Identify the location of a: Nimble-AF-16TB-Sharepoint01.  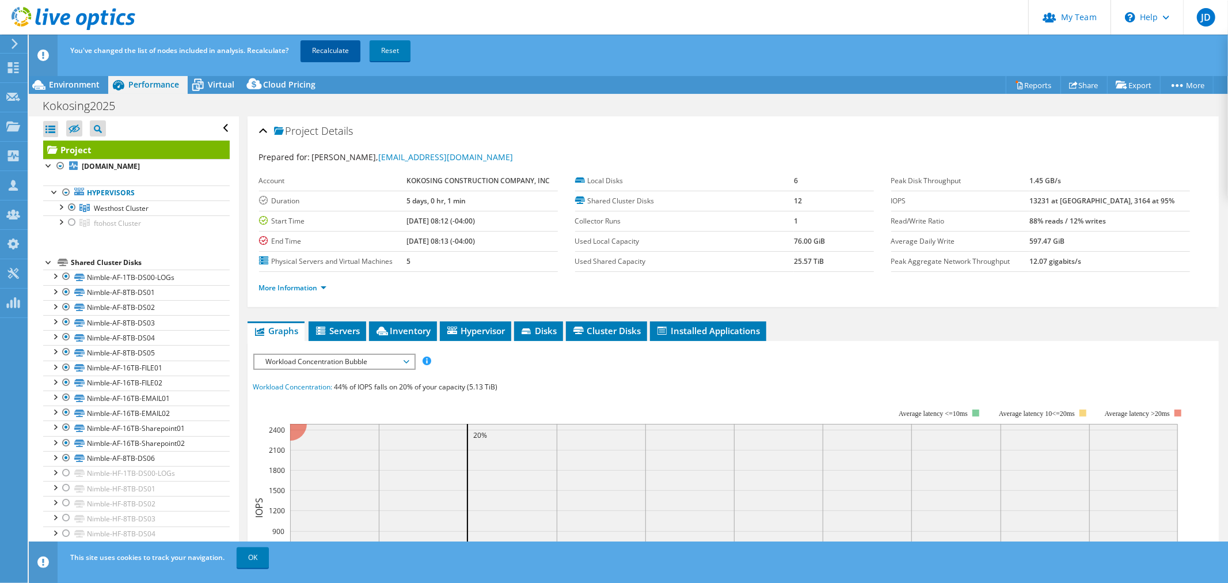
(136, 428).